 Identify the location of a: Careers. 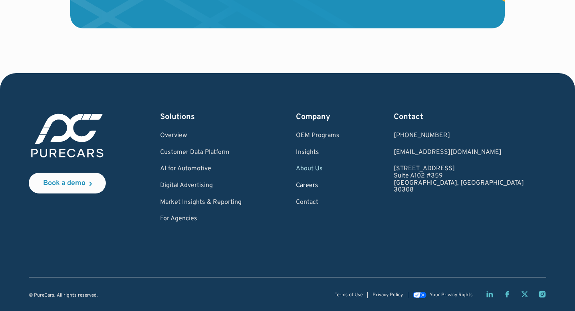
(318, 186).